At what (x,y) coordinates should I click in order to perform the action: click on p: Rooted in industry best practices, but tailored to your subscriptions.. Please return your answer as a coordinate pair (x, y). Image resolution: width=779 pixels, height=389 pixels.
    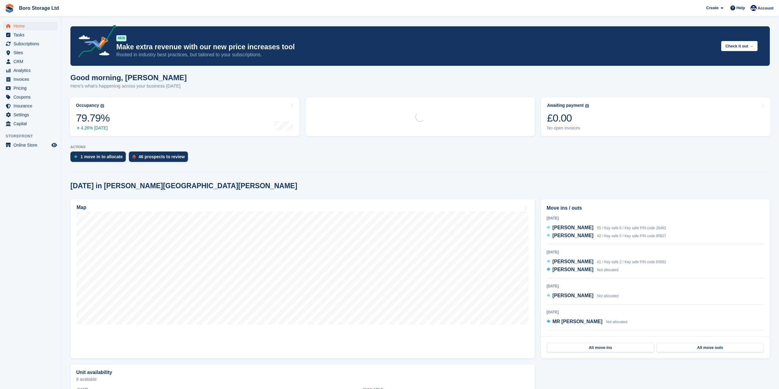
    Looking at the image, I should click on (416, 55).